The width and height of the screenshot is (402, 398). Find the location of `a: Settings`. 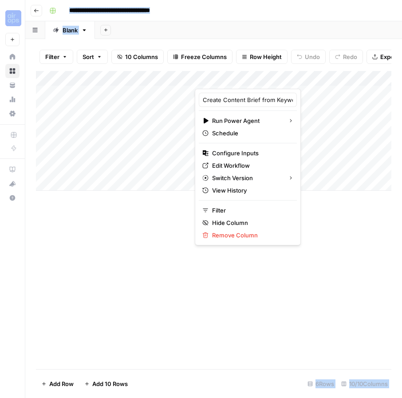

a: Settings is located at coordinates (12, 114).